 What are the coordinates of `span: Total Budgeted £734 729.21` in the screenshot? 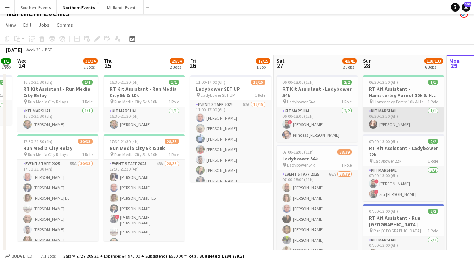 It's located at (215, 256).